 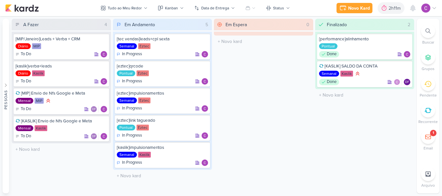 I want to click on button: Pessoas, so click(x=6, y=106).